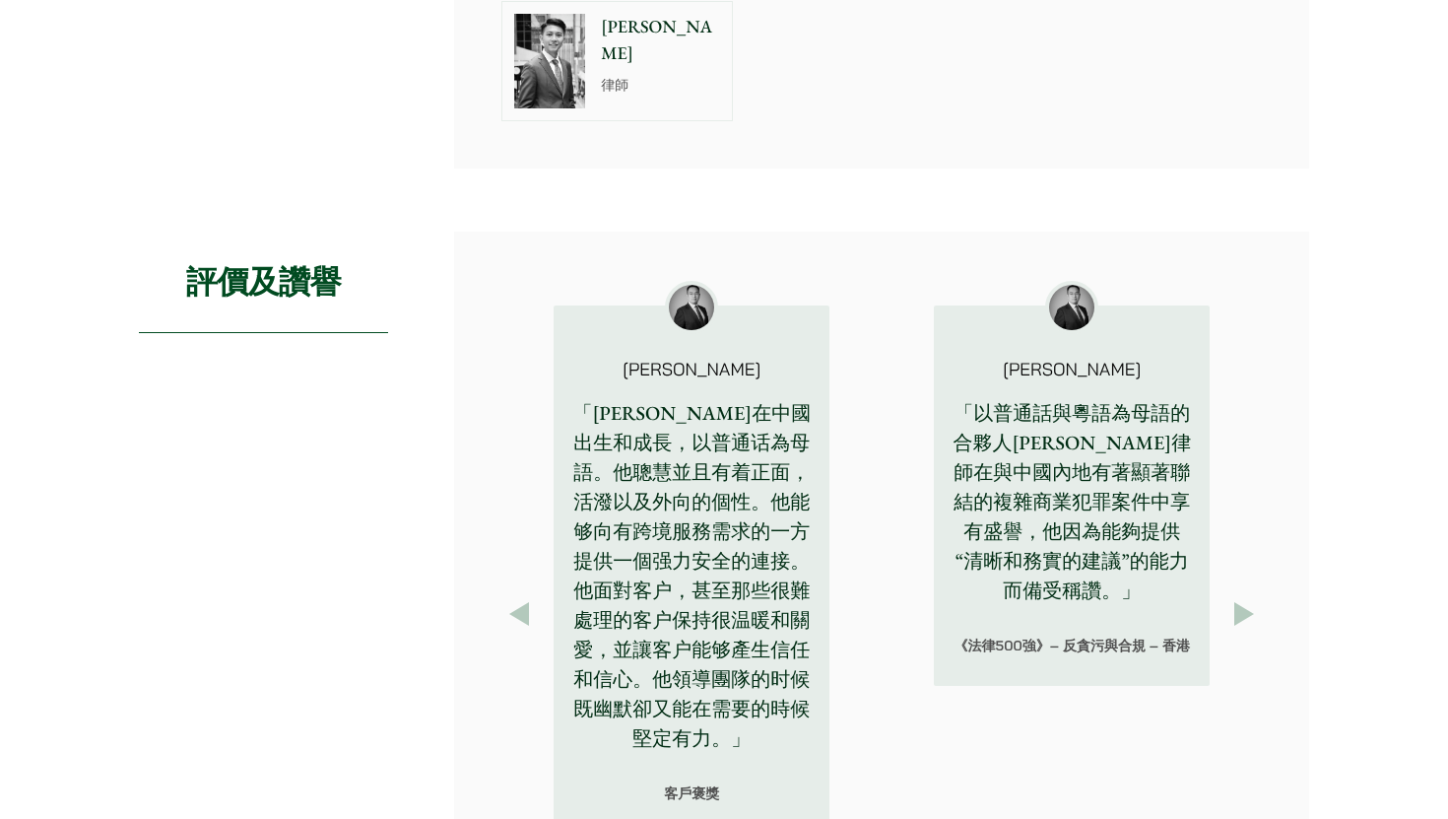 This screenshot has width=1448, height=819. Describe the element at coordinates (660, 85) in the screenshot. I see `p: 律師` at that location.